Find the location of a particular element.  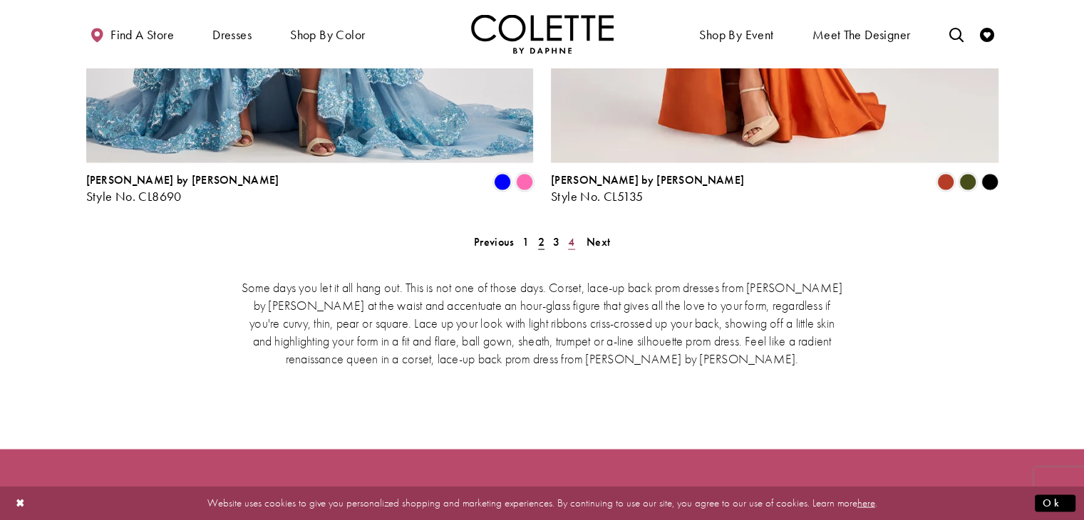

span: 4 is located at coordinates (571, 242).